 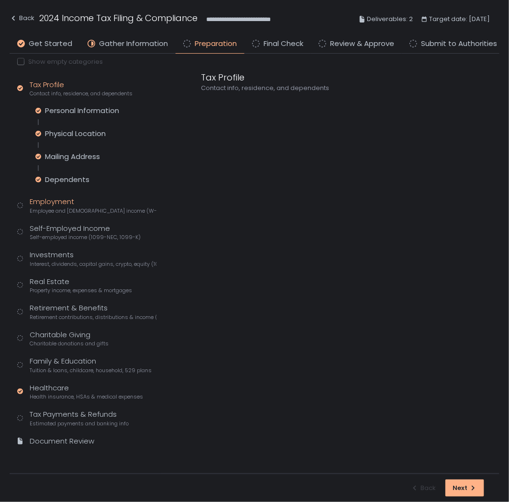 I want to click on span: Estimated payments and banking info, so click(x=79, y=423).